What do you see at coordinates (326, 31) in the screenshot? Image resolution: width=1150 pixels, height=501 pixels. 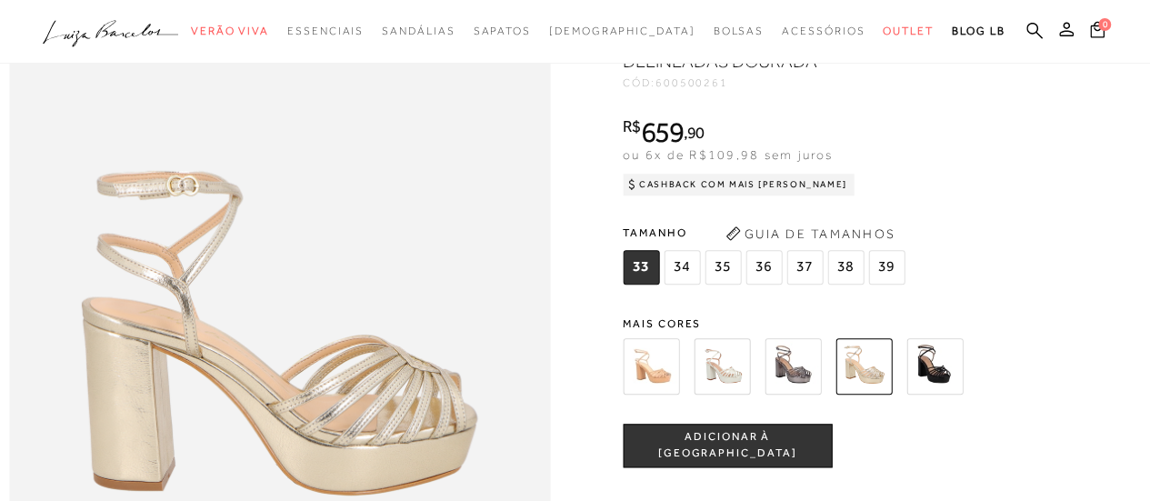 I see `span: Essenciais` at bounding box center [326, 31].